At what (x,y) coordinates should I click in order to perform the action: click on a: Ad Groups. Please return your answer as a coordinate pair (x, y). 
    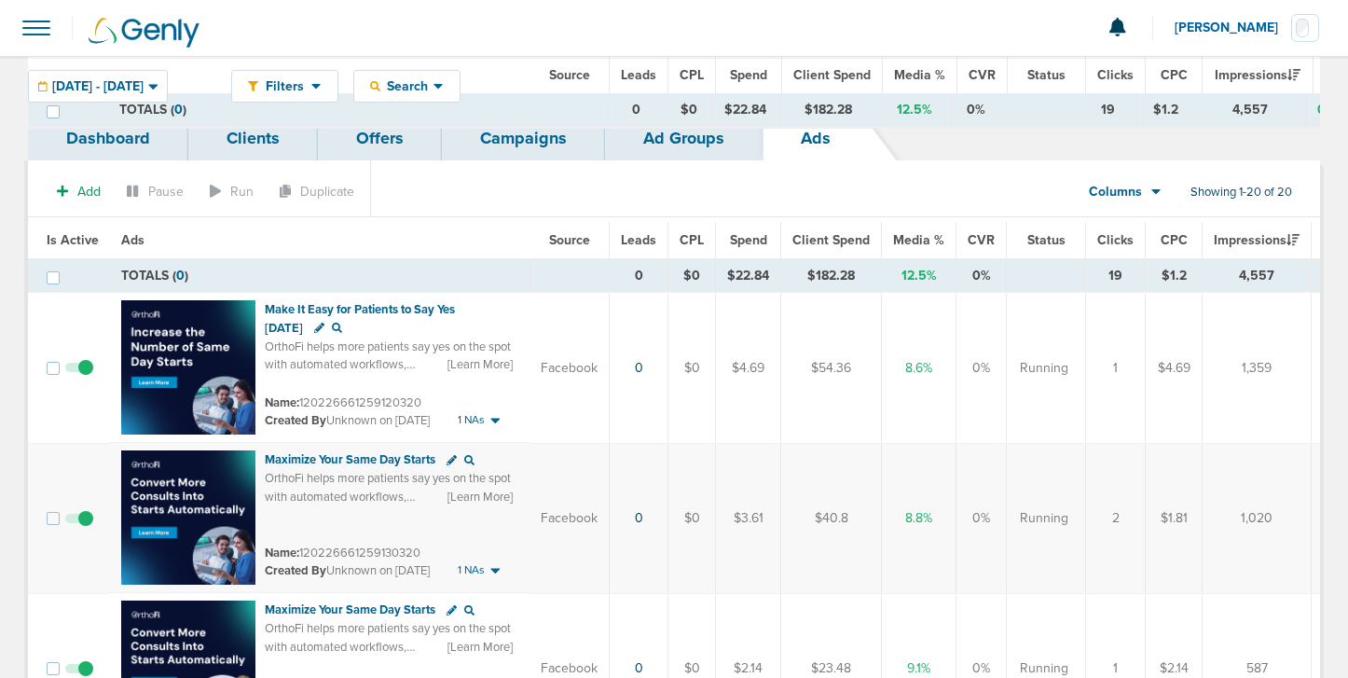
    Looking at the image, I should click on (683, 138).